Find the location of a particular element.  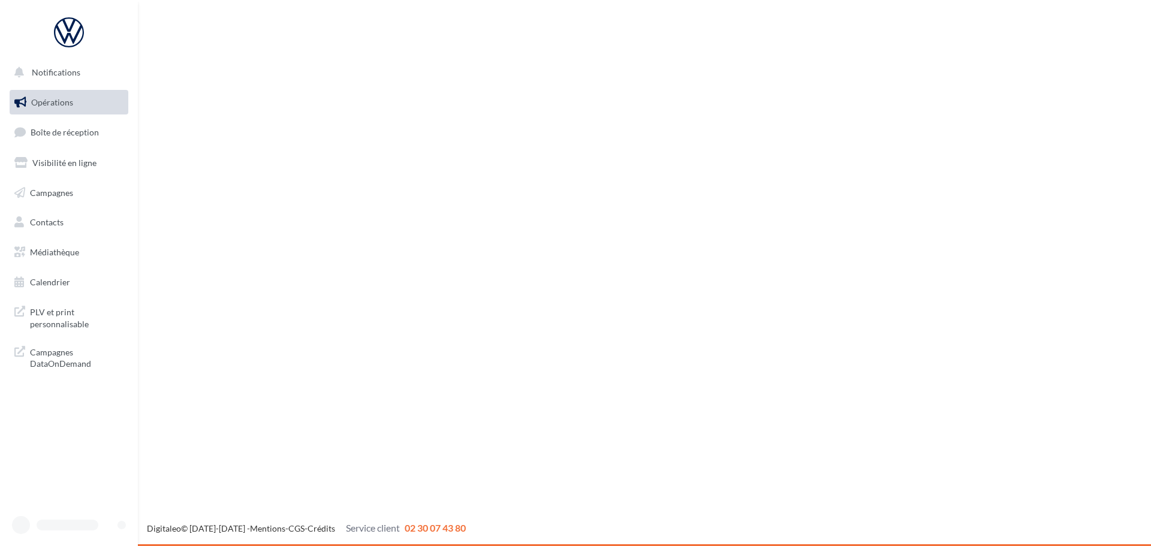

a: Boîte de réception is located at coordinates (69, 132).